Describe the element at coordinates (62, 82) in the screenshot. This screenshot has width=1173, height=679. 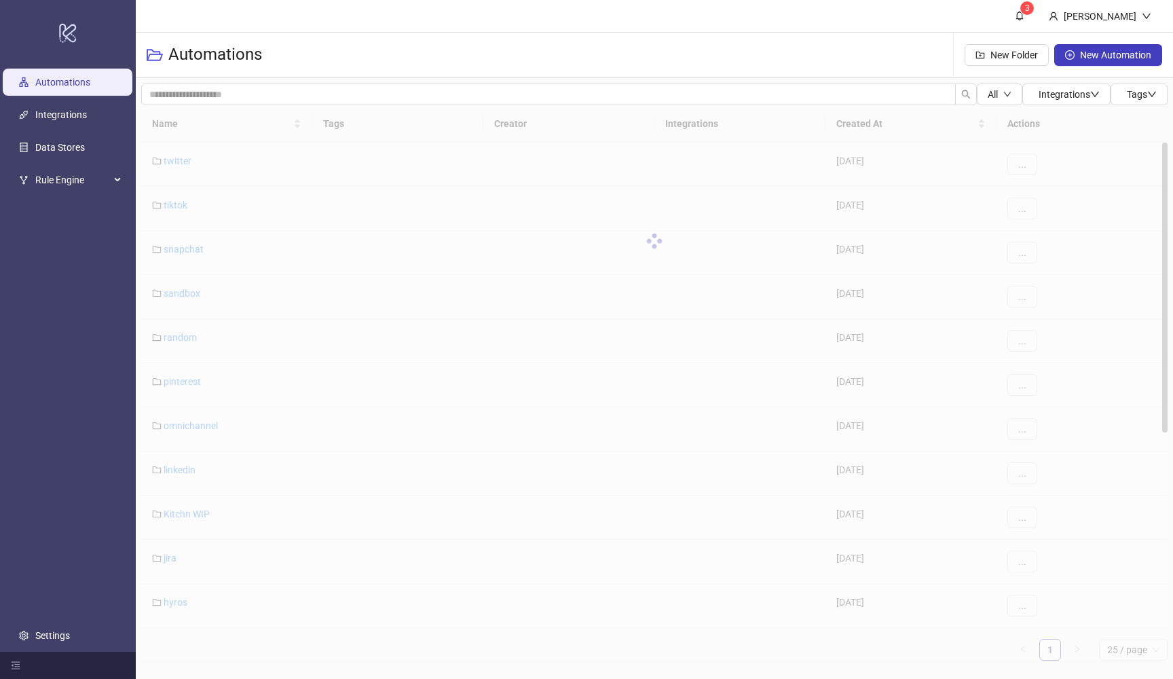
I see `a: Automations` at that location.